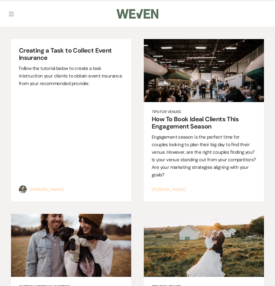 This screenshot has width=275, height=286. I want to click on span: Tips for Venues, so click(204, 112).